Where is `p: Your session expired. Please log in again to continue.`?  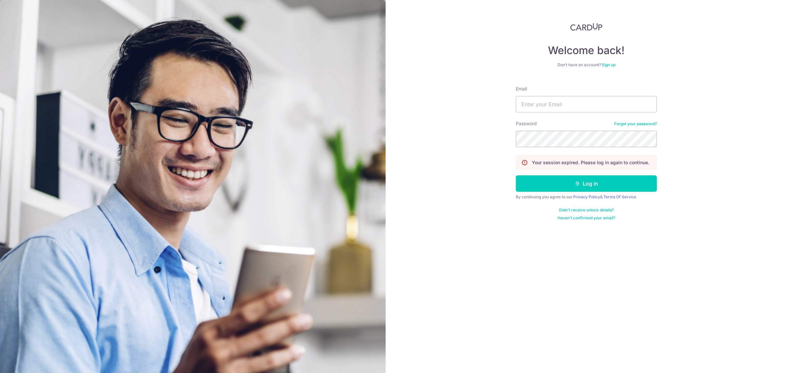
p: Your session expired. Please log in again to continue. is located at coordinates (590, 163).